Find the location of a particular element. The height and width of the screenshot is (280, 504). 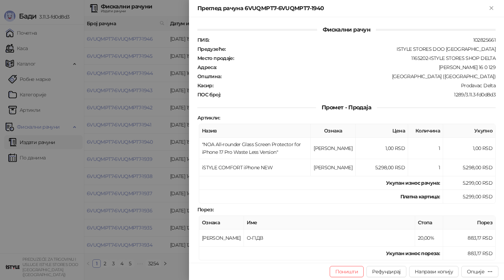

strong: ПОС број : is located at coordinates (209, 94).